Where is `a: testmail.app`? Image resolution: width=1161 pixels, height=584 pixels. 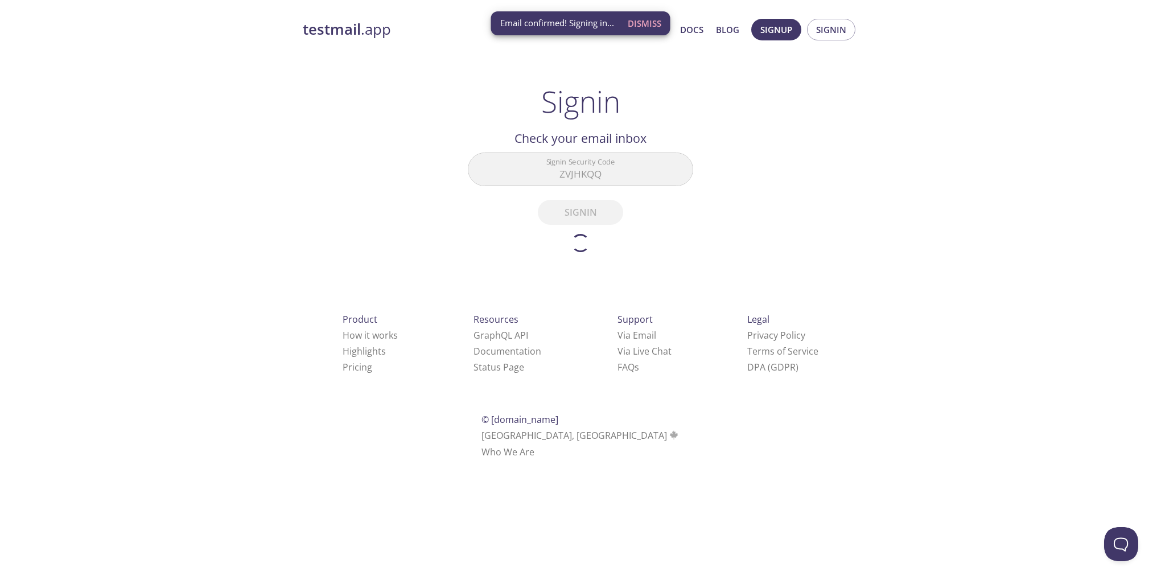 a: testmail.app is located at coordinates (437, 30).